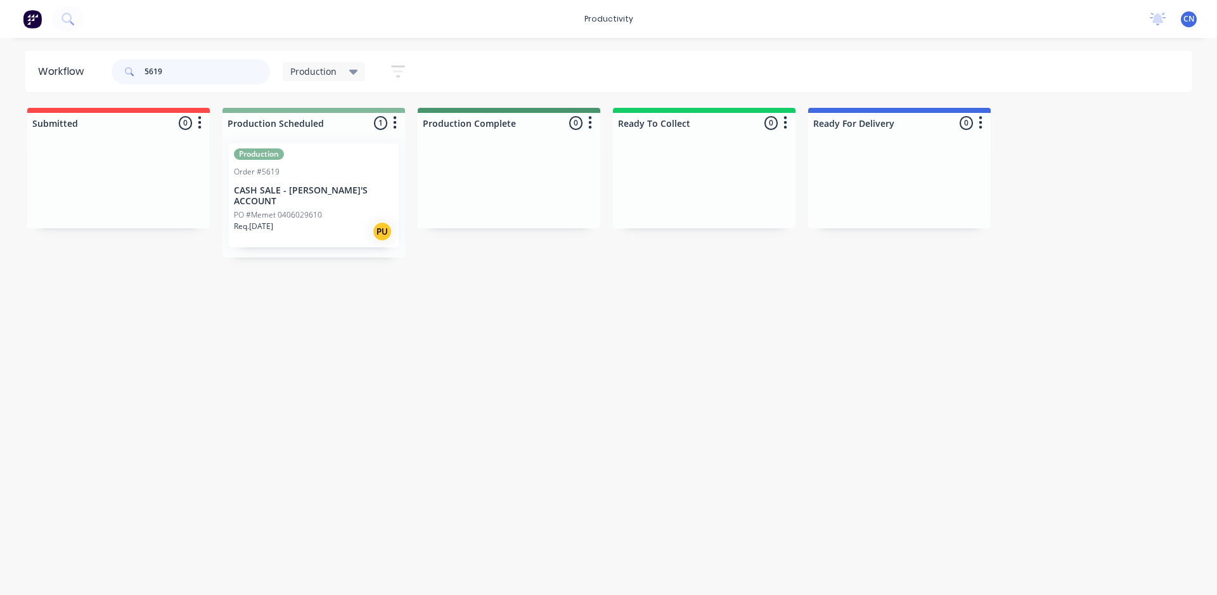  I want to click on img: Factory, so click(32, 19).